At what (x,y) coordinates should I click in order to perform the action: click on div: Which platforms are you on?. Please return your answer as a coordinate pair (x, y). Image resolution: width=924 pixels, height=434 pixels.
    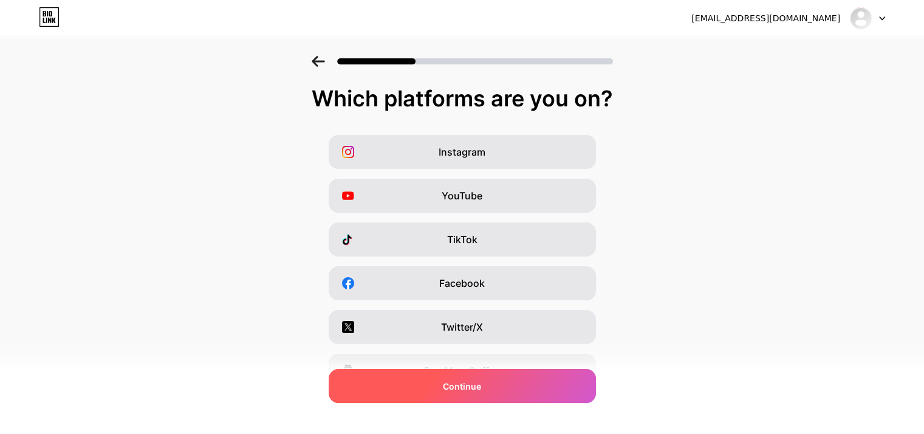
    Looking at the image, I should click on (462, 98).